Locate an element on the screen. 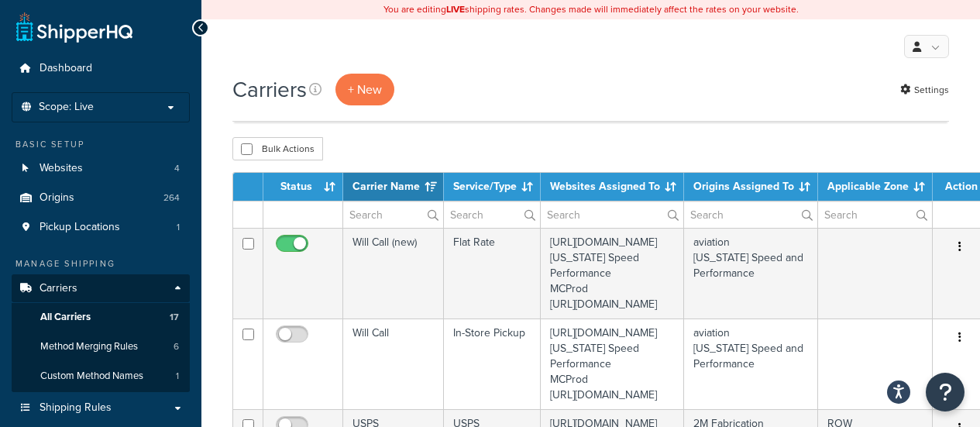 The image size is (980, 427). b: LIVE is located at coordinates (456, 9).